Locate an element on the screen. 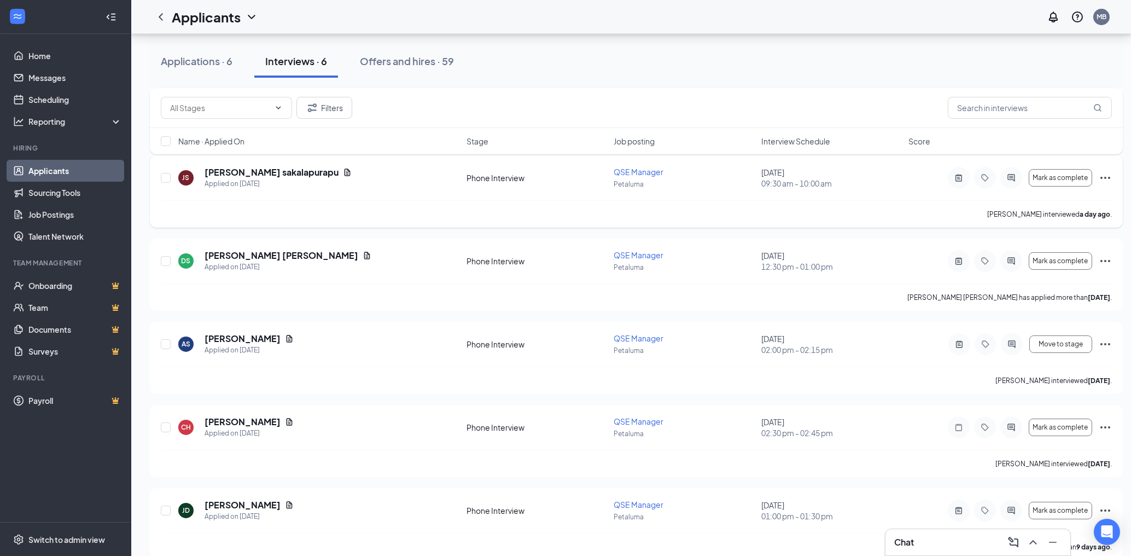 This screenshot has height=556, width=1131. div: MB is located at coordinates (1102, 16).